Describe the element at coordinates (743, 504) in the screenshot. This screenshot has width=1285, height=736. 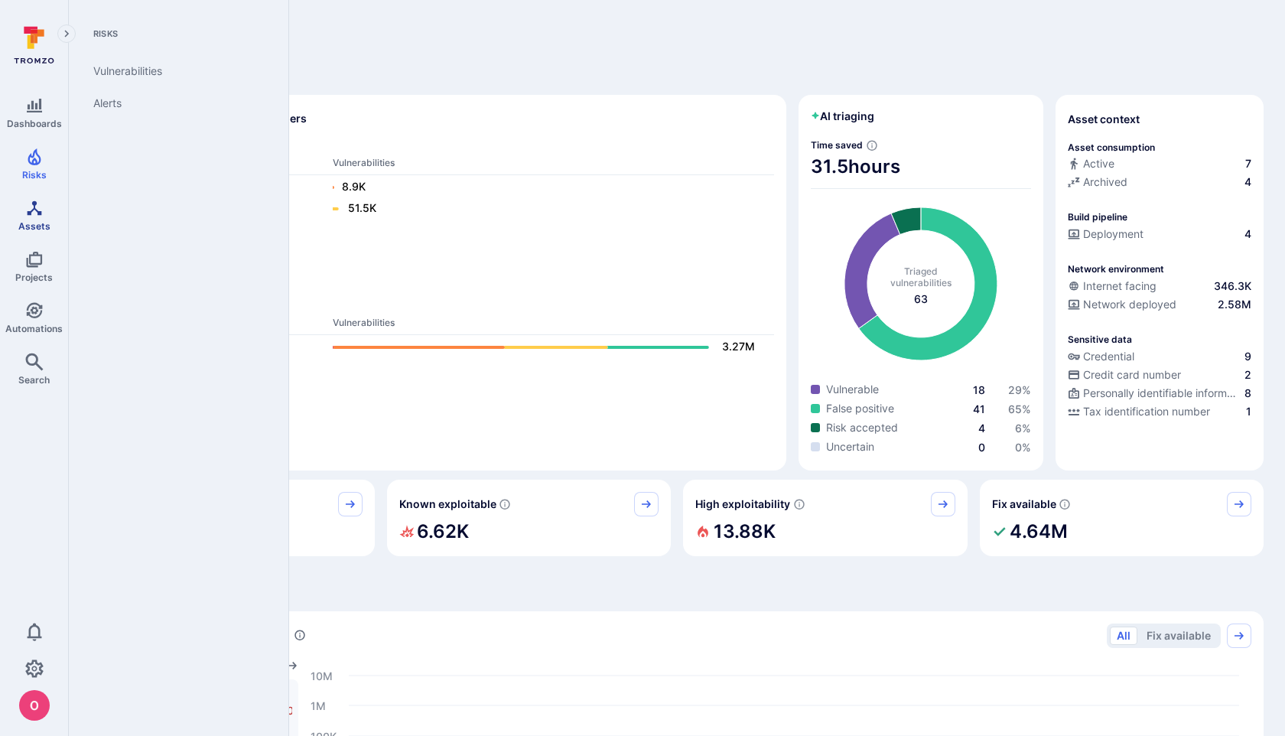
I see `span: High exploitability` at that location.